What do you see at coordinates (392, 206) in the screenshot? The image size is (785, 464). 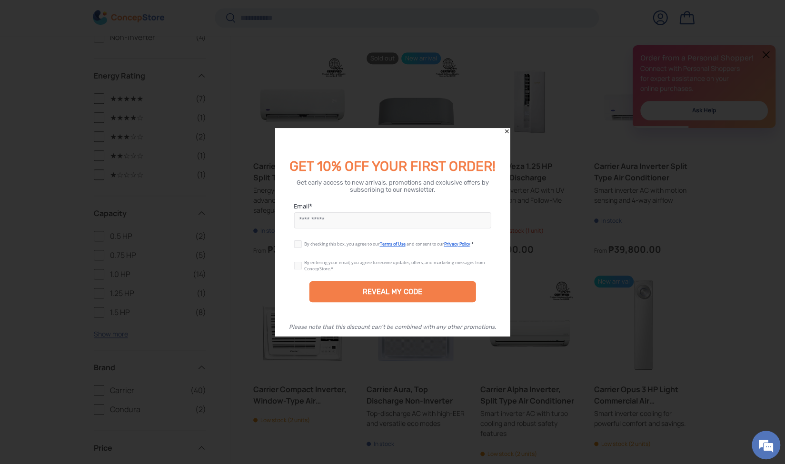 I see `label: Email` at bounding box center [392, 206].